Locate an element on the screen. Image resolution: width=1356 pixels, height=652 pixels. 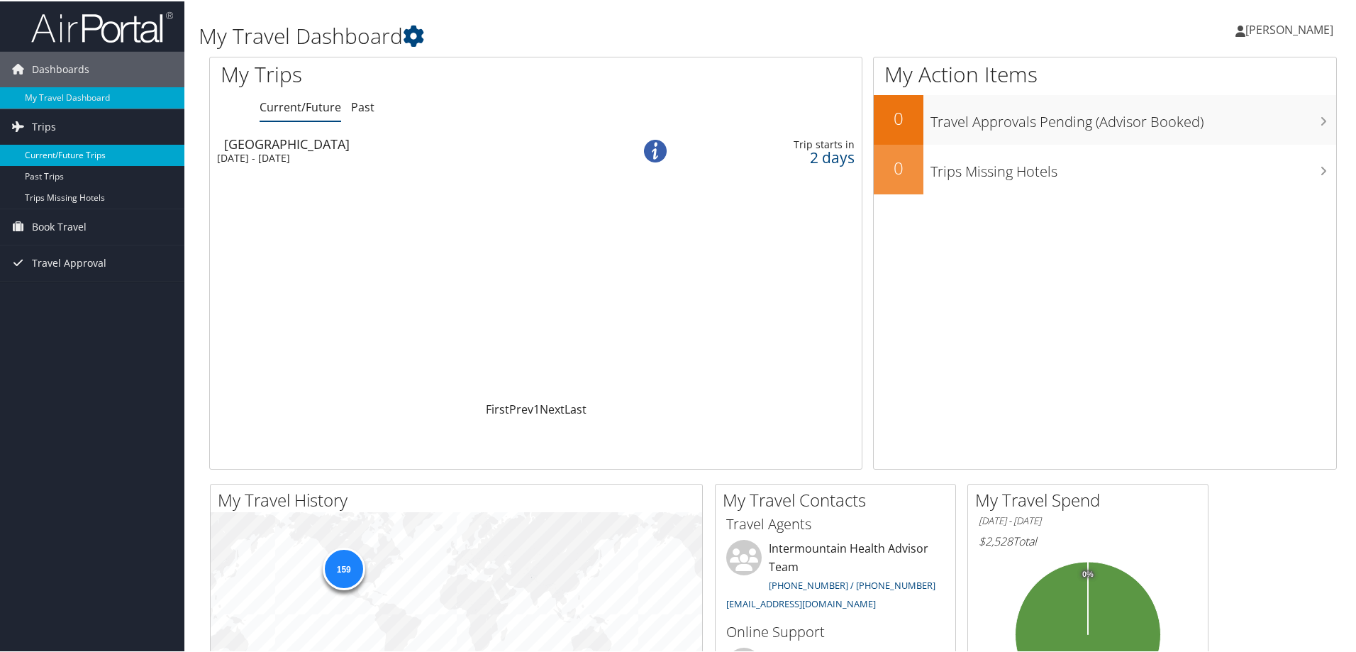
a: 0Travel Approvals Pending (Advisor Booked) is located at coordinates (1105, 118).